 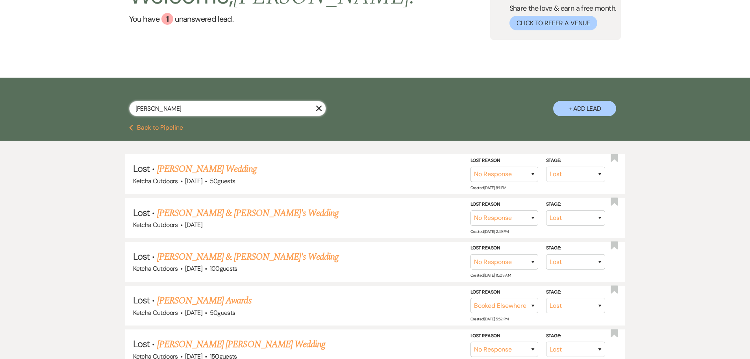 What do you see at coordinates (272, 19) in the screenshot?
I see `a: You have 1 unanswered lead.` at bounding box center [272, 19].